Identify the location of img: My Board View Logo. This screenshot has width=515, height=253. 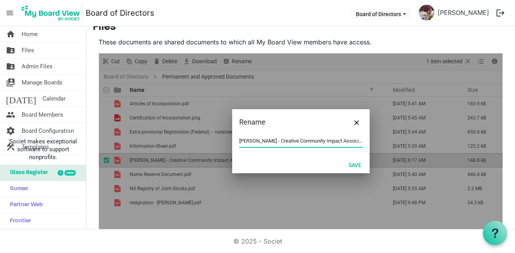
(51, 13).